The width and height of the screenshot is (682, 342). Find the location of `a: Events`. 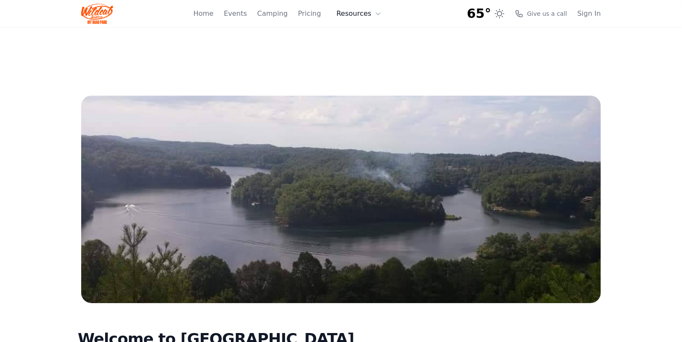

a: Events is located at coordinates (236, 14).